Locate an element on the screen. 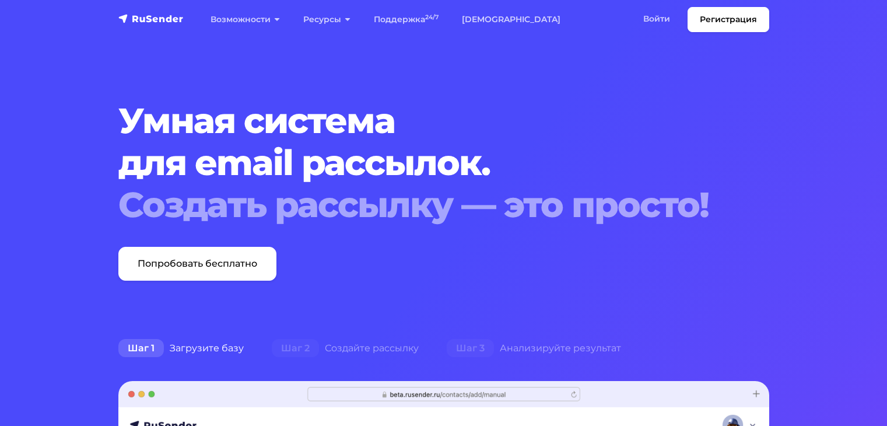  a: Возможности is located at coordinates (245, 19).